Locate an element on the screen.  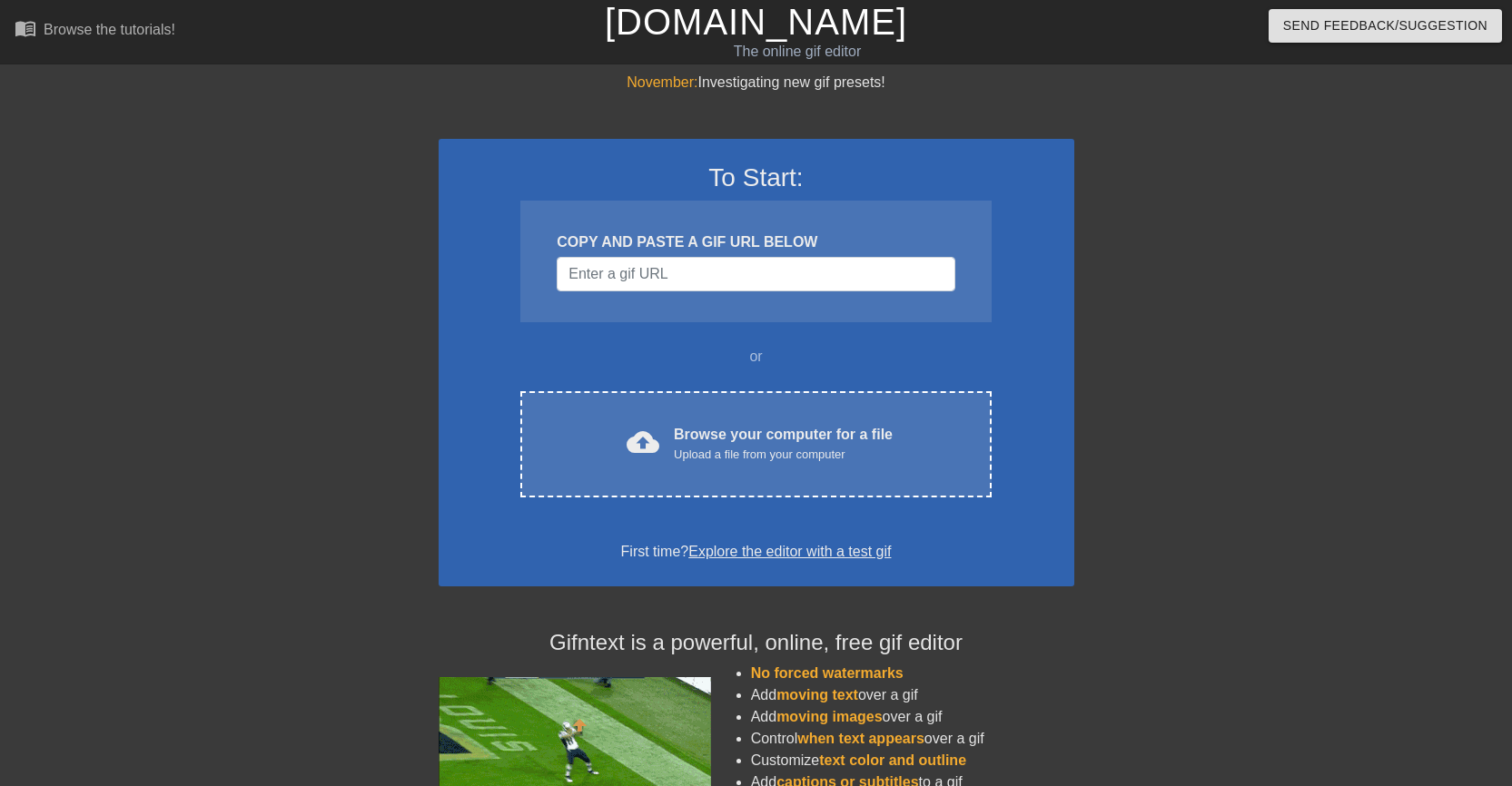
div: or is located at coordinates (756, 357).